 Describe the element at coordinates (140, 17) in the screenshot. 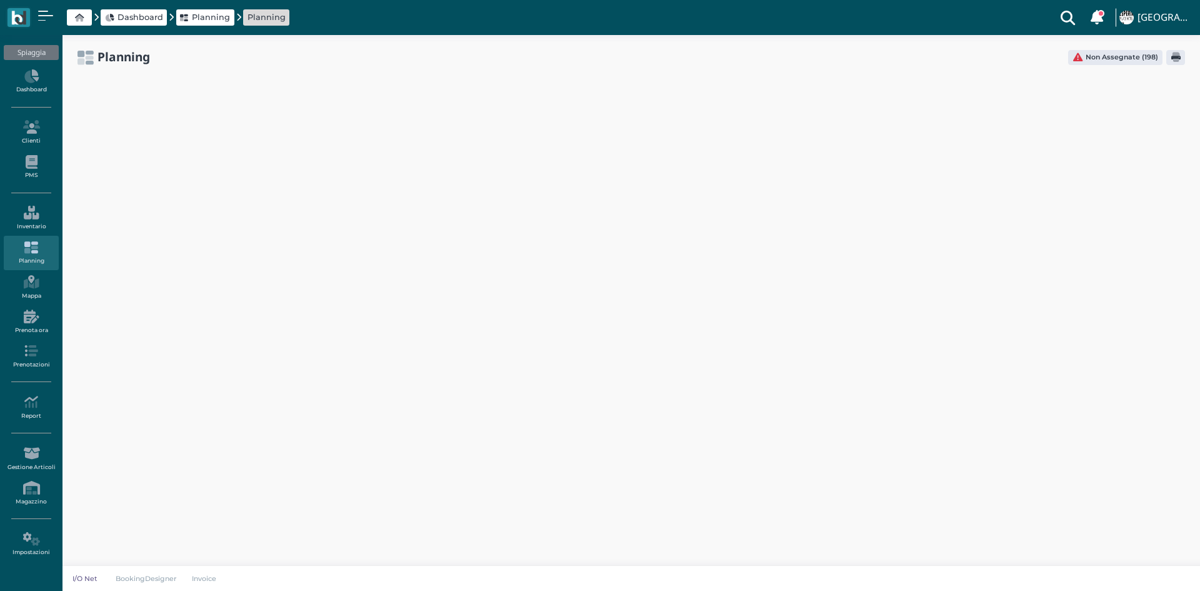

I see `span: Dashboard` at that location.